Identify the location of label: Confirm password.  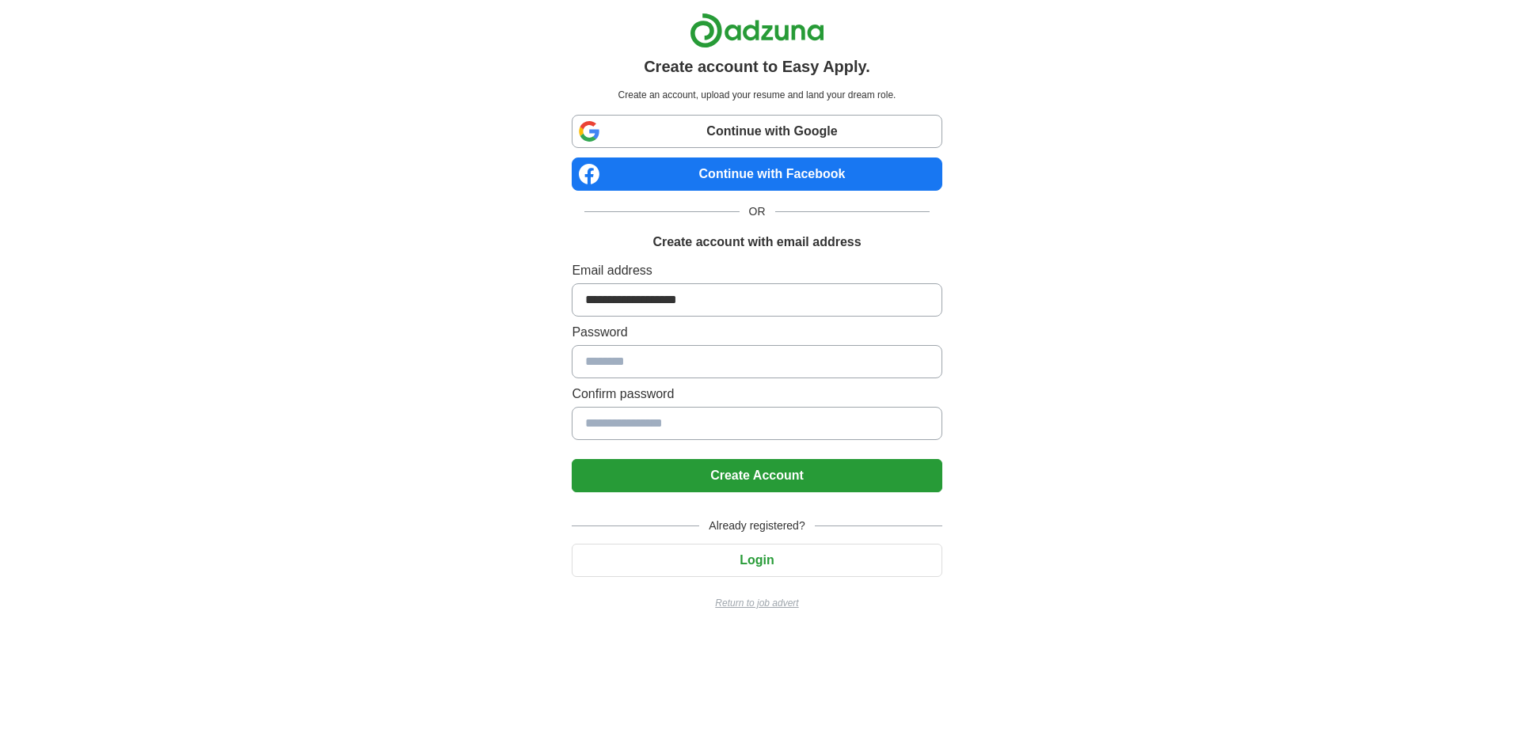
(756, 394).